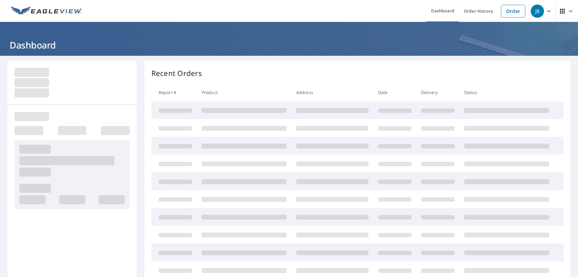 Image resolution: width=578 pixels, height=277 pixels. Describe the element at coordinates (289, 45) in the screenshot. I see `h1: Dashboard` at that location.